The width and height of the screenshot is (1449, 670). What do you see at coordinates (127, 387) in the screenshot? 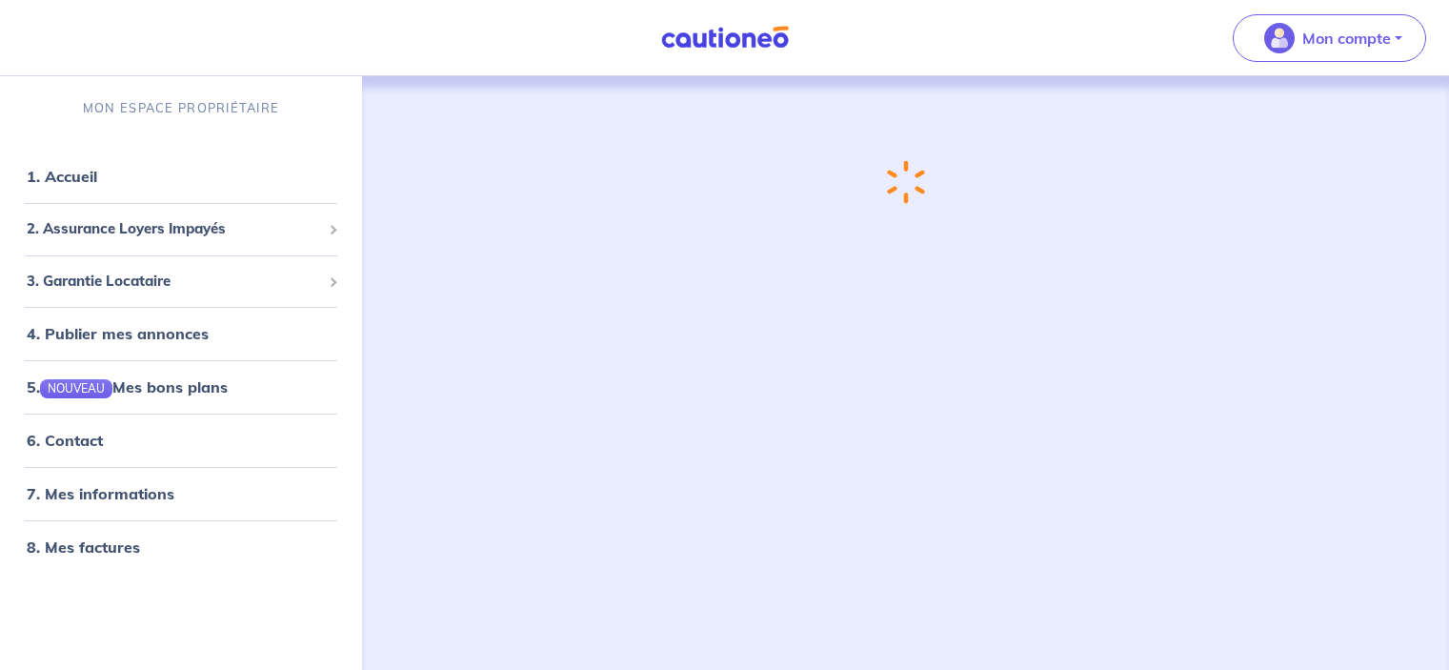
I see `a: 5.NOUVEAUMes bons plans` at bounding box center [127, 387].